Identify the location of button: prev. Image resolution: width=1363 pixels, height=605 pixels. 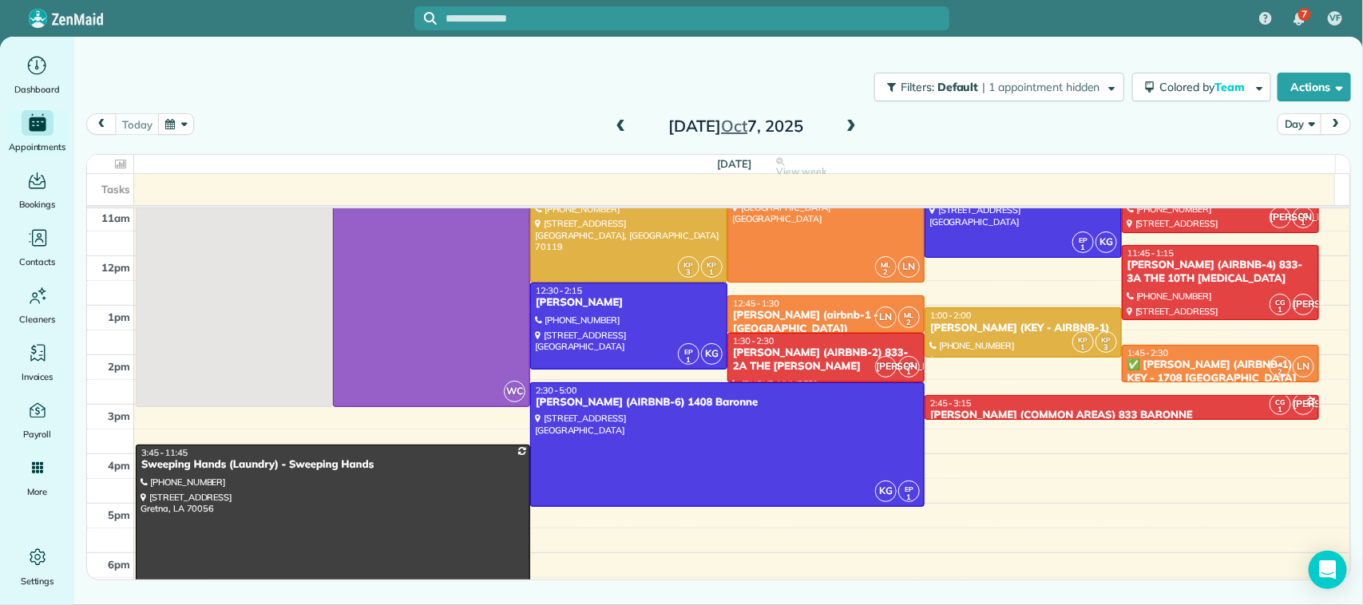
(101, 124).